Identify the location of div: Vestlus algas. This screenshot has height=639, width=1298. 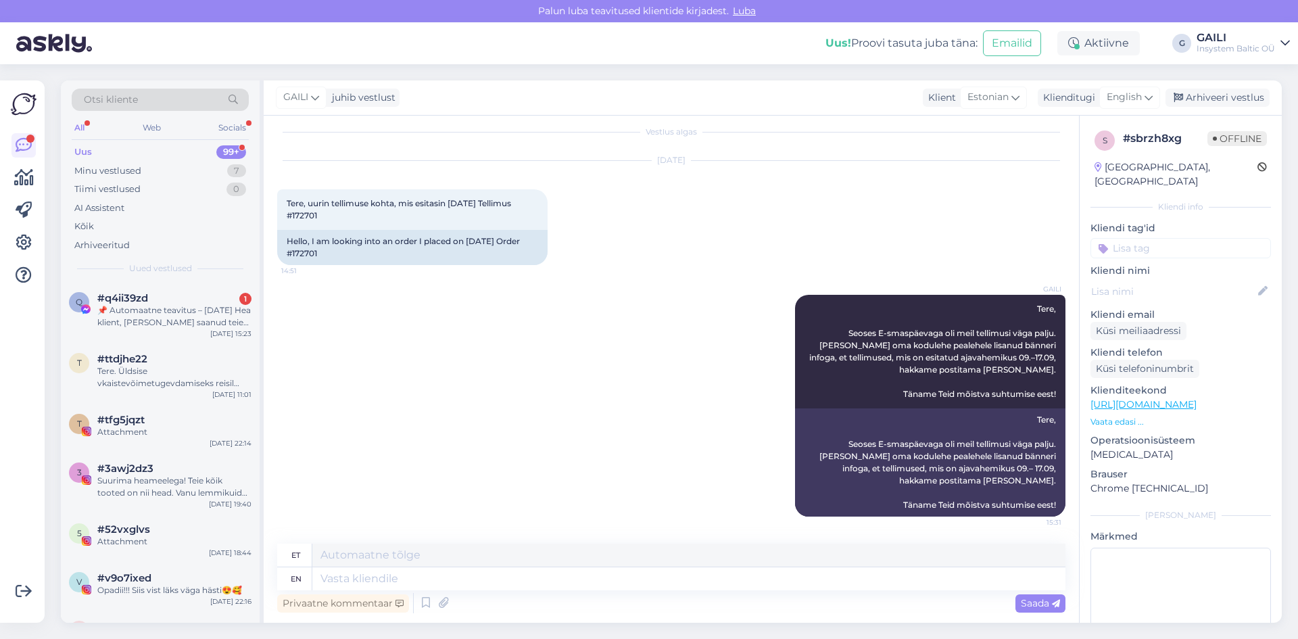
(671, 132).